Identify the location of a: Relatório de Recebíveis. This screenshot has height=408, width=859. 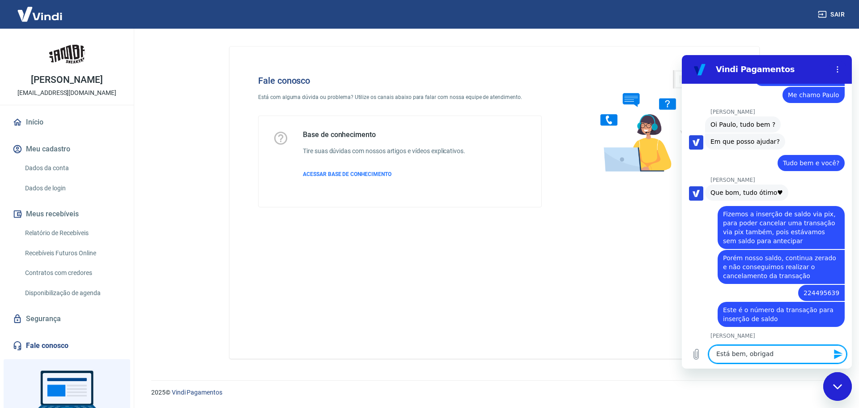
(72, 233).